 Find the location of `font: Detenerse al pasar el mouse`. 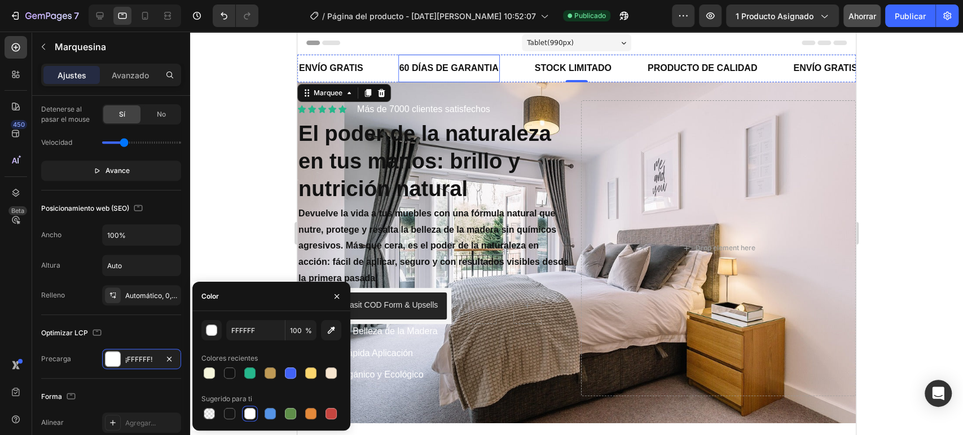

font: Detenerse al pasar el mouse is located at coordinates (65, 114).